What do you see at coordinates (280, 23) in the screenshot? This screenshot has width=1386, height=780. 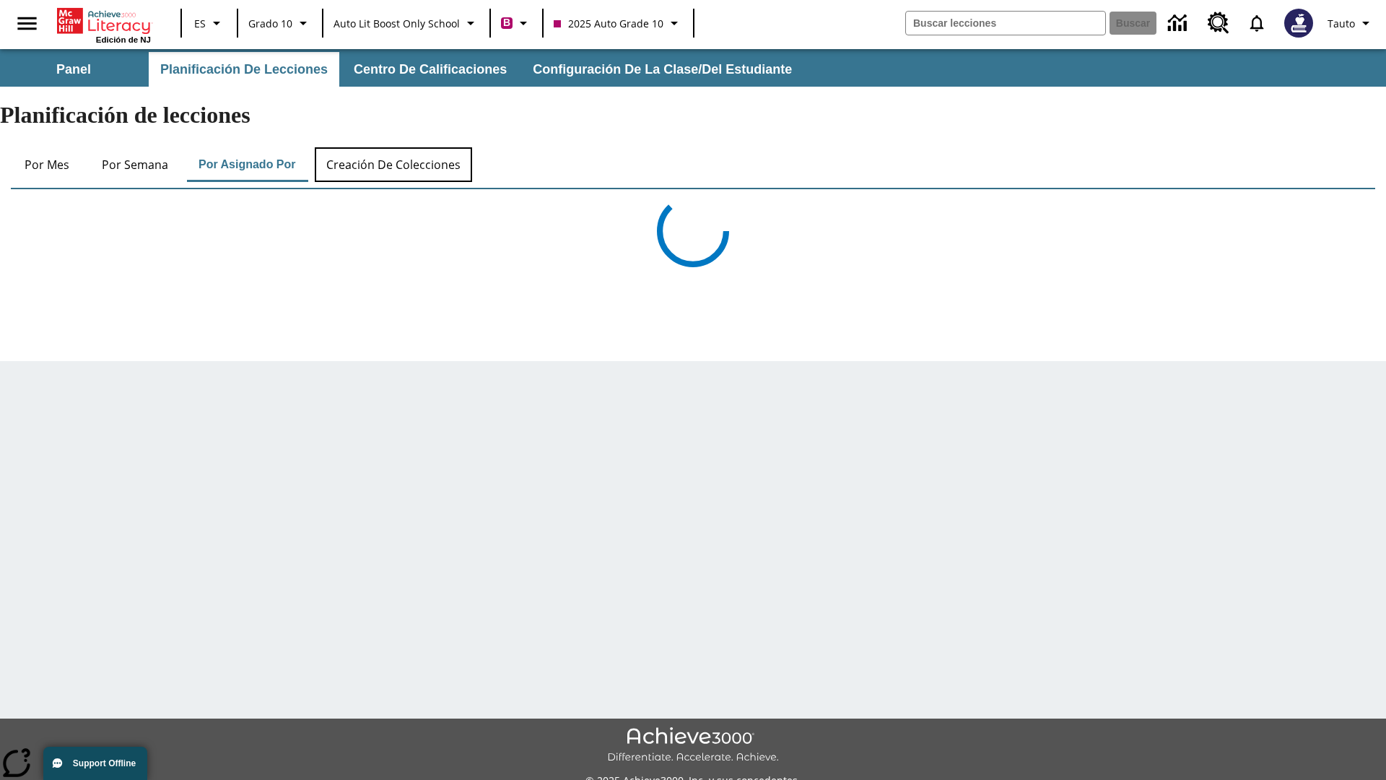 I see `button: Grado: Grado 10, Elige un grado` at bounding box center [280, 23].